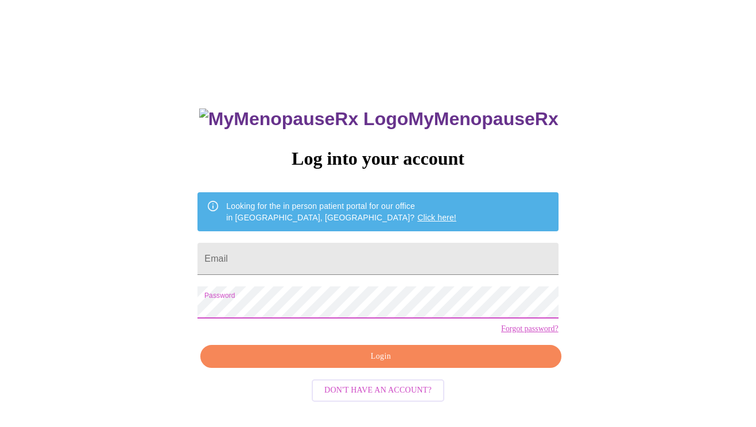 This screenshot has width=756, height=427. What do you see at coordinates (380, 356) in the screenshot?
I see `span: Login` at bounding box center [380, 356].